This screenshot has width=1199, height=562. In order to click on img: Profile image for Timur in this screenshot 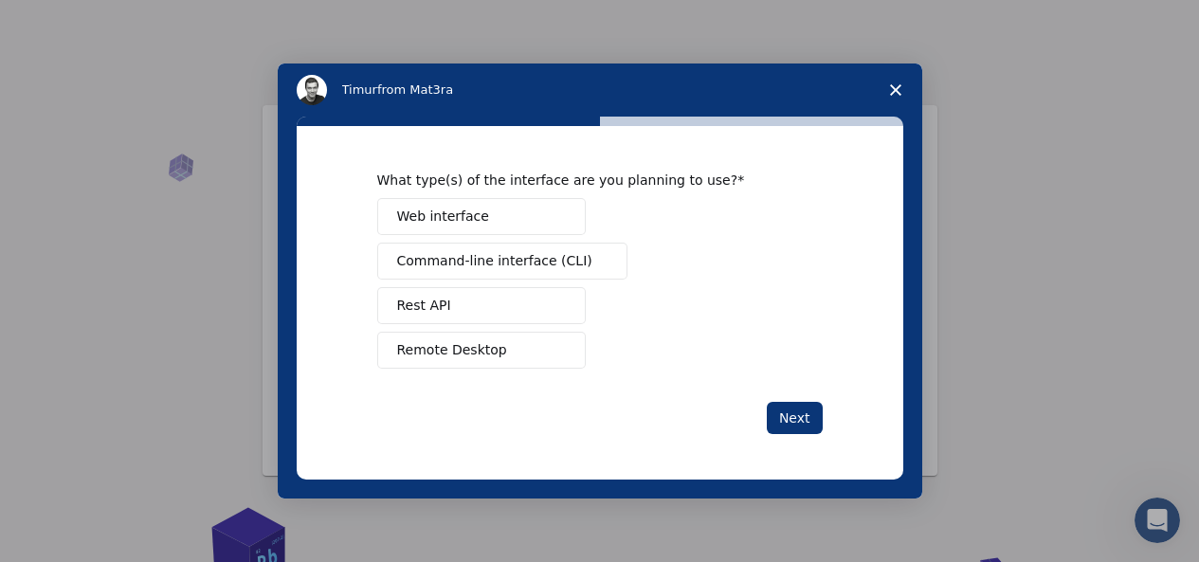, I will do `click(312, 90)`.